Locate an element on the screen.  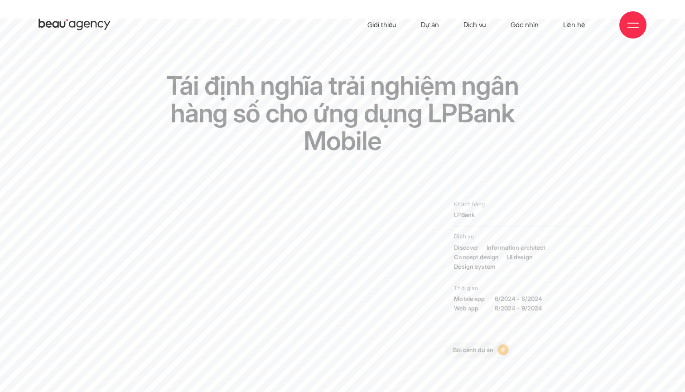
strong: 8/2024 - 9/2024 is located at coordinates (521, 308).